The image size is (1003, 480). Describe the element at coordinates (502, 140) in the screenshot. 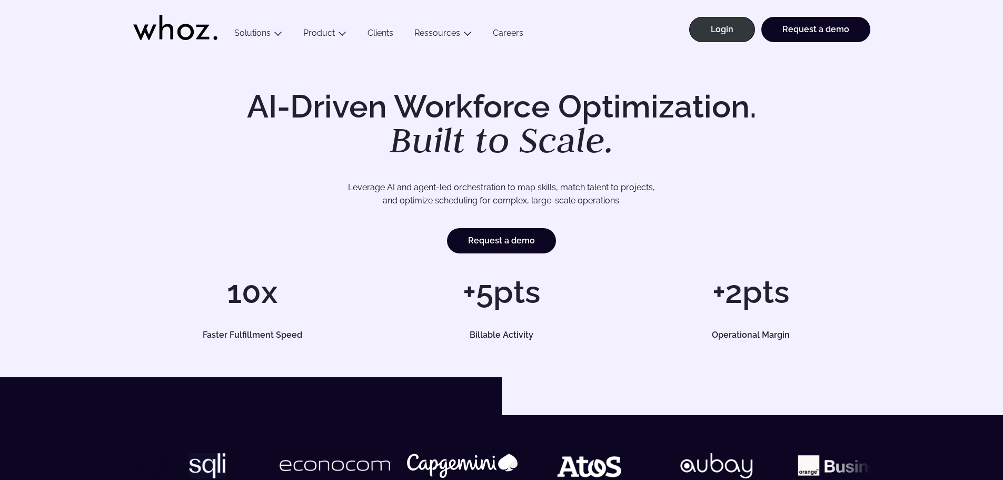

I see `em: Built to Scale.` at that location.